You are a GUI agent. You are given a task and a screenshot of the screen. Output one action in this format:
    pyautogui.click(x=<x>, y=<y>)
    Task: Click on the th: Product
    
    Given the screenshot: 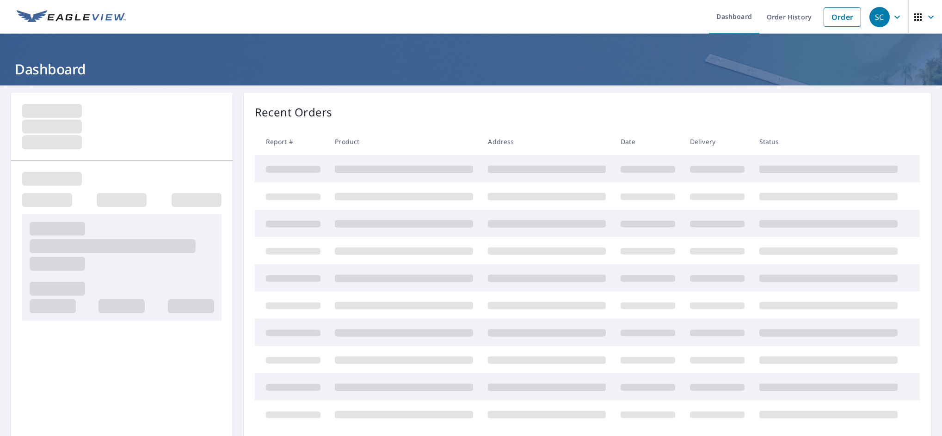 What is the action you would take?
    pyautogui.click(x=404, y=141)
    